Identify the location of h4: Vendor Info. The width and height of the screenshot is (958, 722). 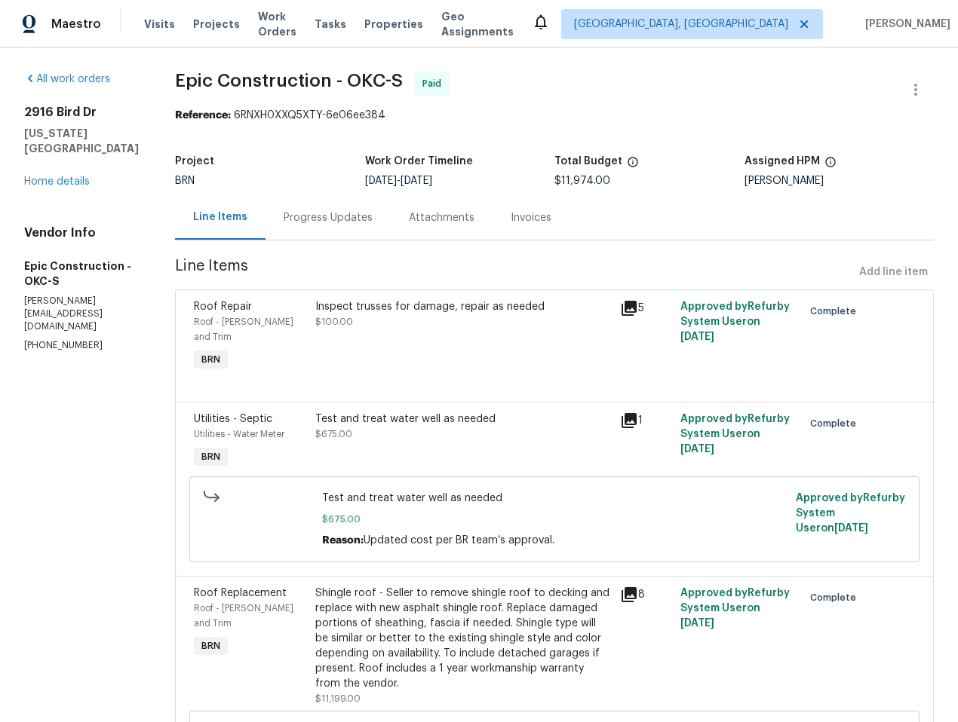
(81, 233).